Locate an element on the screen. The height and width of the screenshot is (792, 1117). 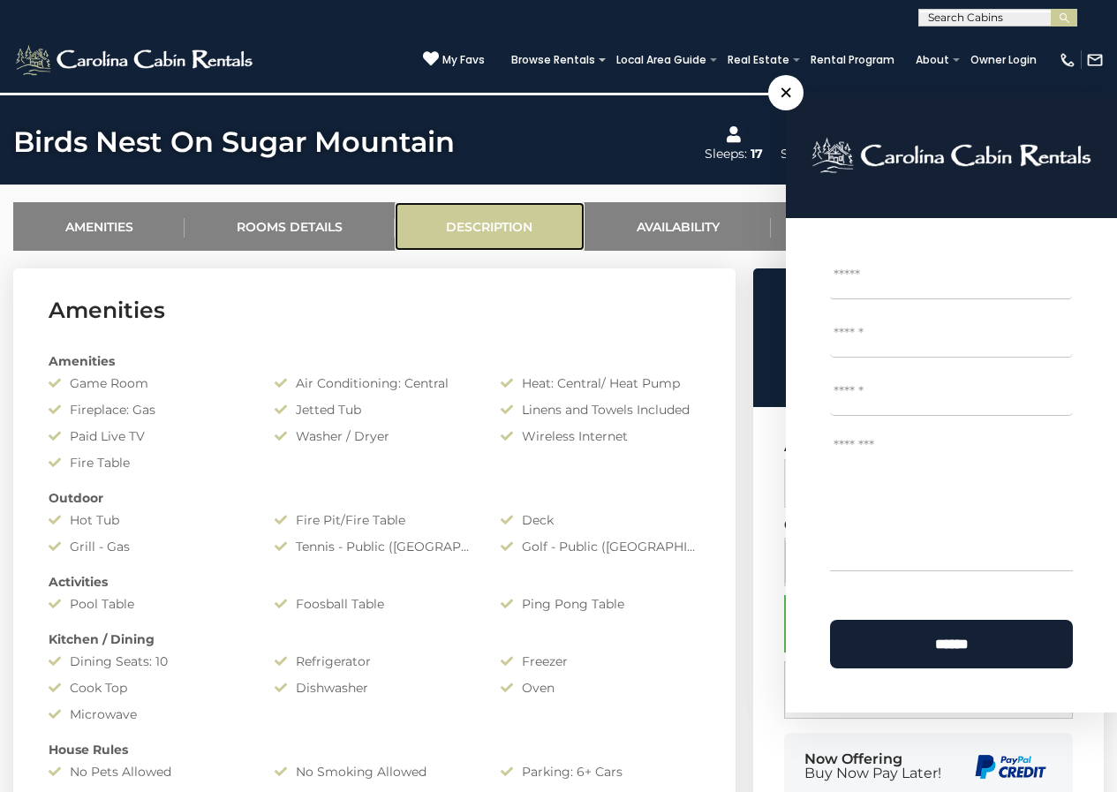
span: Buy Now Pay Later! is located at coordinates (873, 774).